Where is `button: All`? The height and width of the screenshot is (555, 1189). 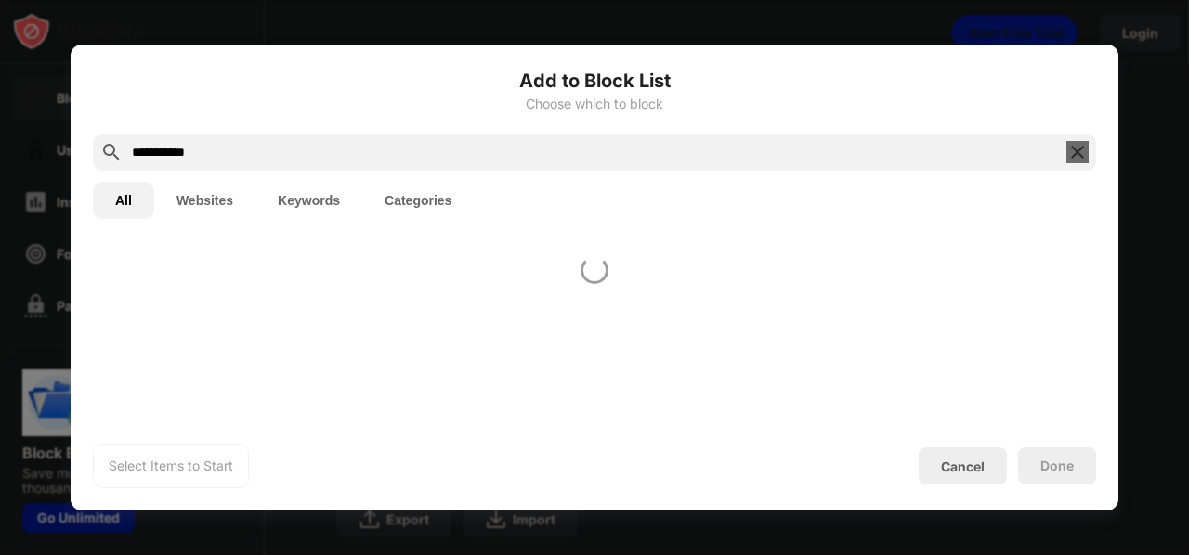
button: All is located at coordinates (124, 201).